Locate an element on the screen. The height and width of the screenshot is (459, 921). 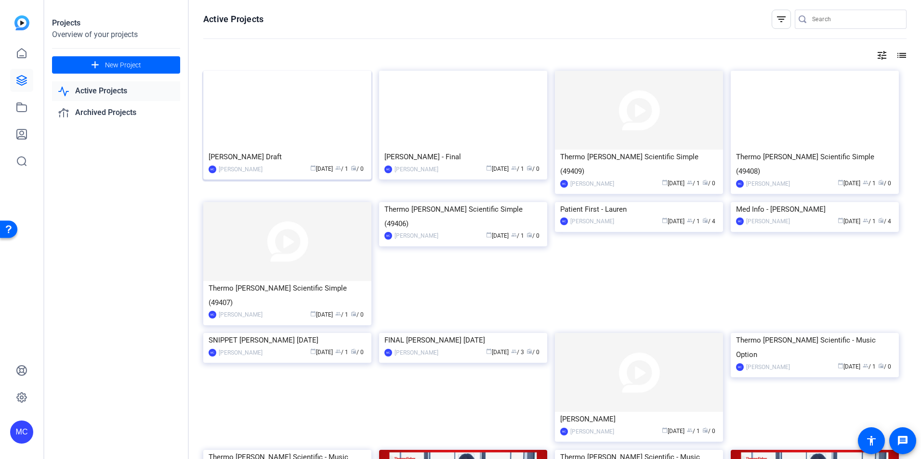
a: Archived Projects is located at coordinates (116, 113).